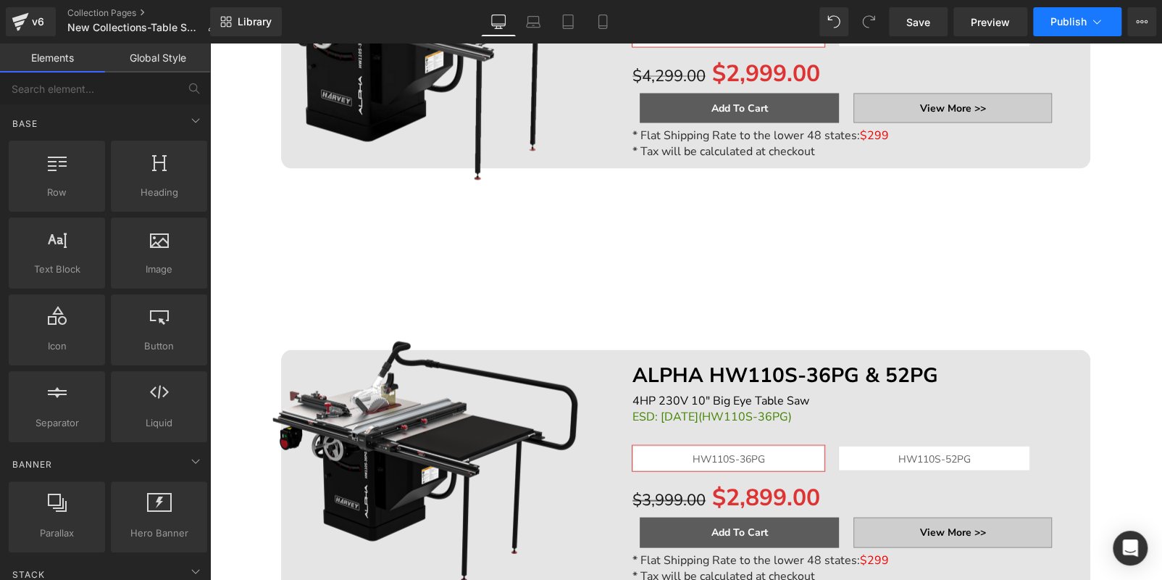 Image resolution: width=1162 pixels, height=580 pixels. Describe the element at coordinates (57, 269) in the screenshot. I see `span: Text Block` at that location.